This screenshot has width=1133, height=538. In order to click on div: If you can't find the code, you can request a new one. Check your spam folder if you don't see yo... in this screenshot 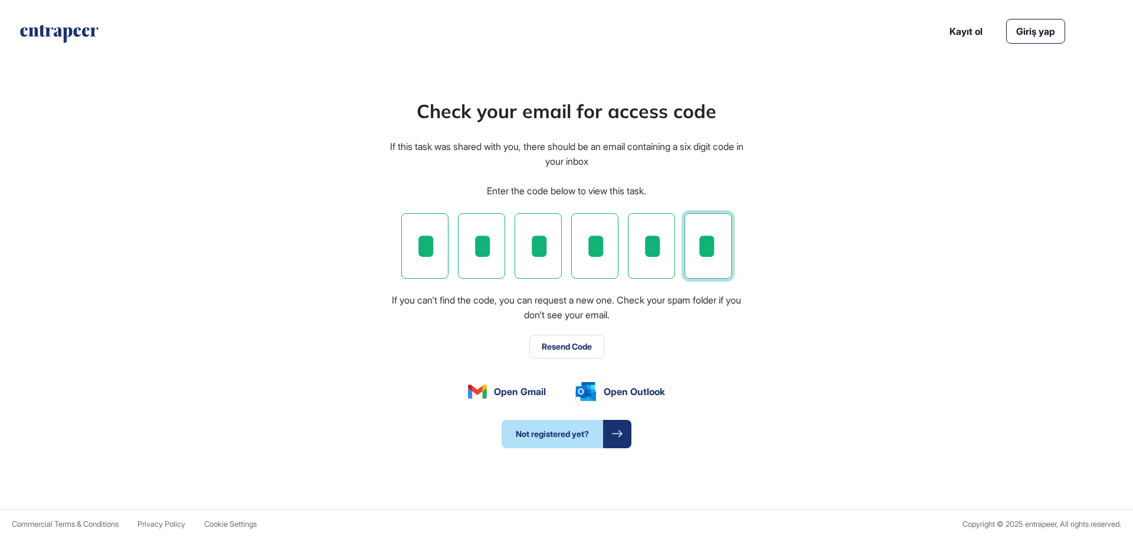, I will do `click(567, 308)`.